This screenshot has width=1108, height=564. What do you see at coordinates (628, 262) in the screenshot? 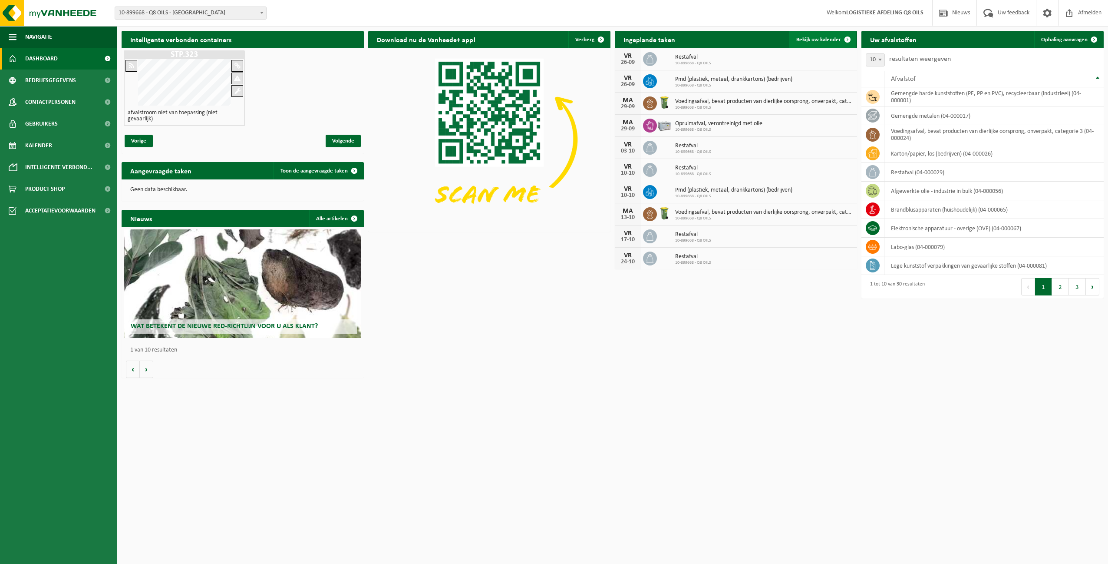
I see `div: 24-10` at bounding box center [628, 262].